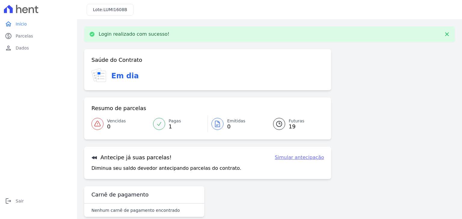  What do you see at coordinates (299, 158) in the screenshot?
I see `a: Simular antecipação` at bounding box center [299, 158].